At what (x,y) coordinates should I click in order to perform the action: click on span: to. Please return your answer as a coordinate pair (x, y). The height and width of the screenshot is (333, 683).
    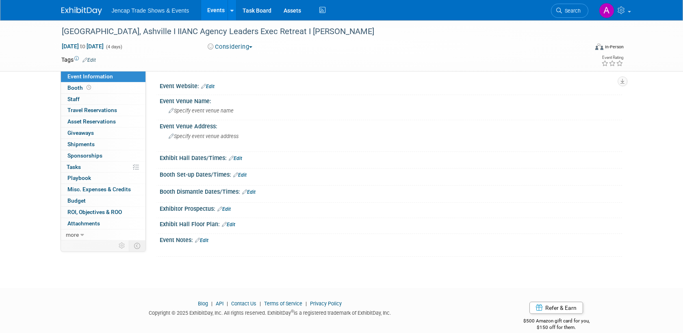
    Looking at the image, I should click on (82, 46).